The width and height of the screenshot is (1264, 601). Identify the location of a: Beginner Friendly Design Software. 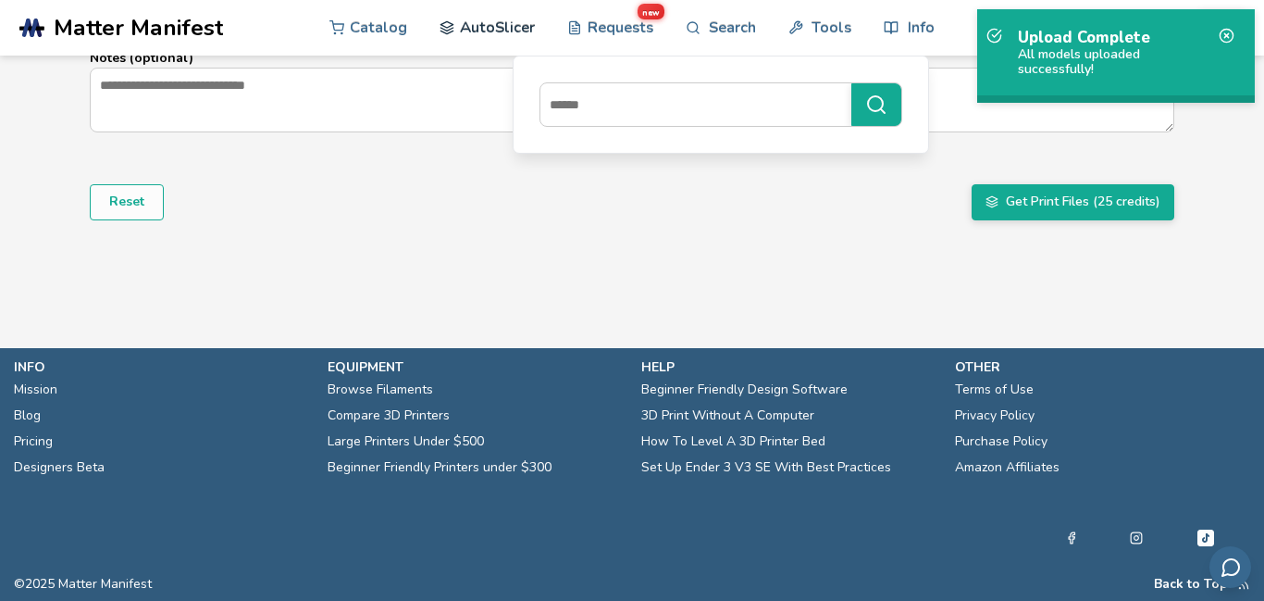
(744, 390).